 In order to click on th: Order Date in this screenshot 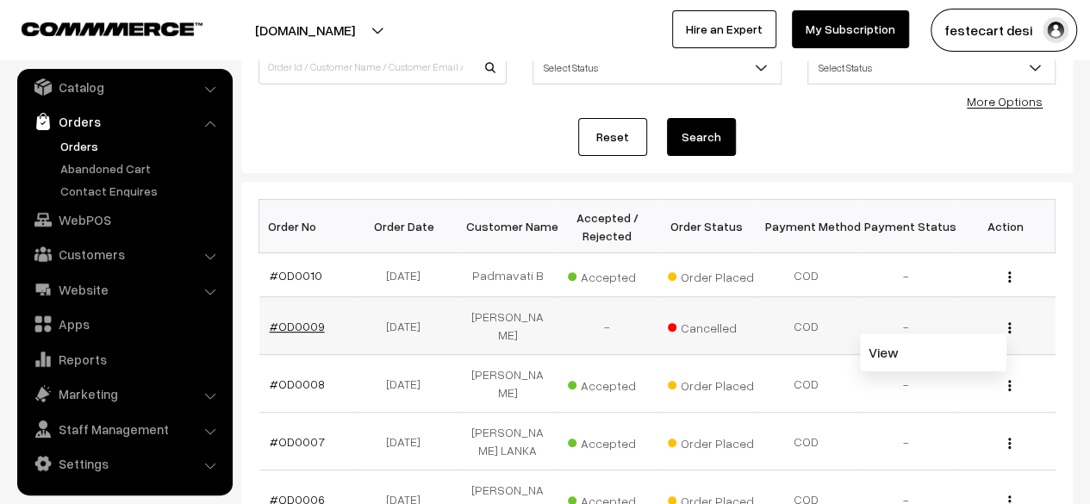, I will do `click(408, 227)`.